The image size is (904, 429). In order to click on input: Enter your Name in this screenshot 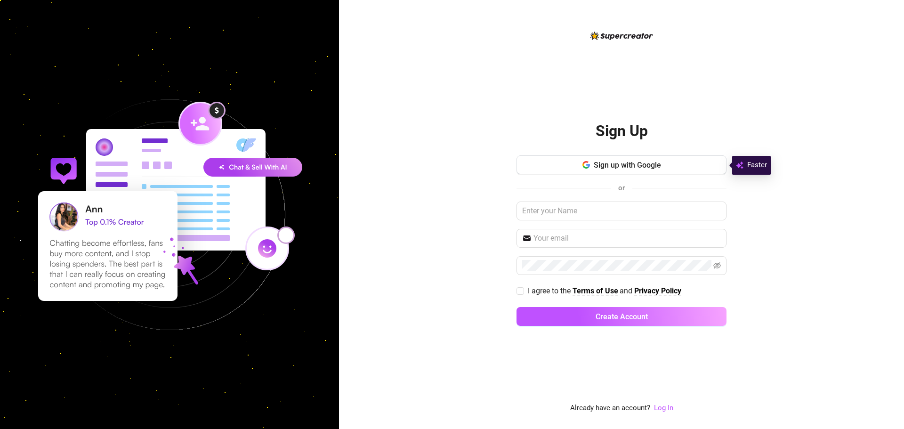, I will do `click(621, 211)`.